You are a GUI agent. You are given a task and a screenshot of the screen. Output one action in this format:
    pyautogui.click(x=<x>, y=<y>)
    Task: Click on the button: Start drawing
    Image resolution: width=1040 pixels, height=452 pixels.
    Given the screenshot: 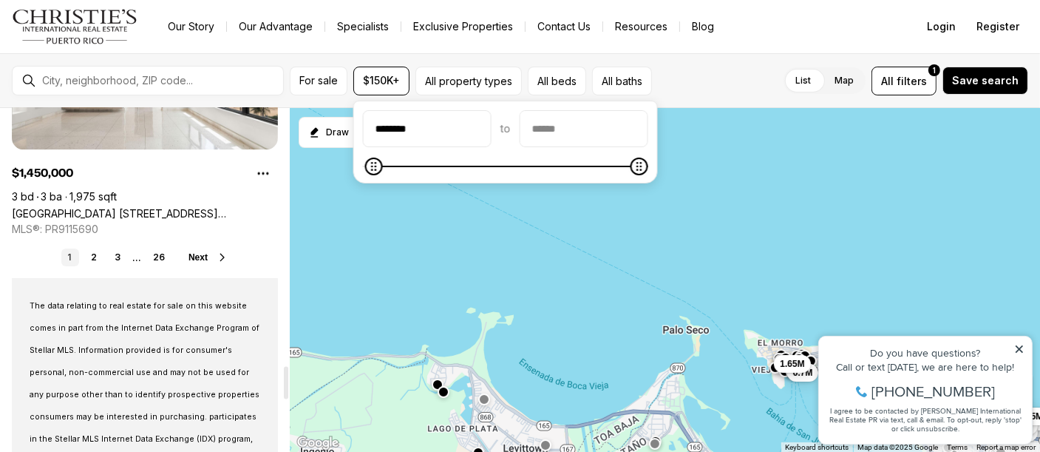 What is the action you would take?
    pyautogui.click(x=328, y=132)
    